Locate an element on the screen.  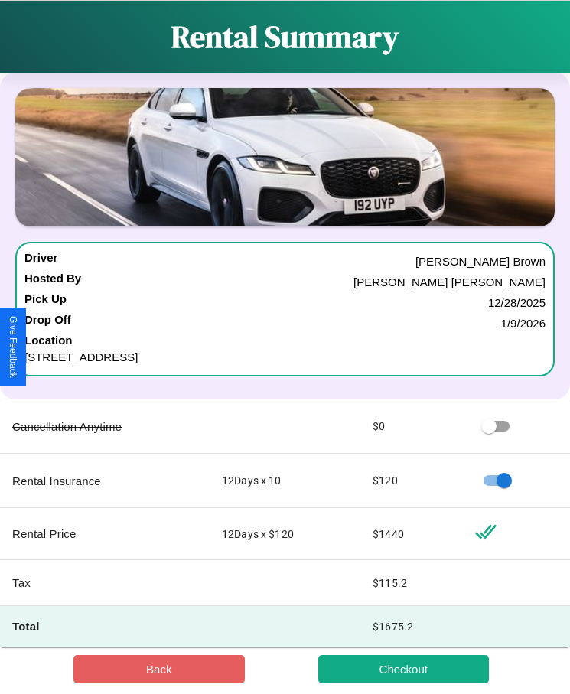
h4: Location is located at coordinates (285, 340).